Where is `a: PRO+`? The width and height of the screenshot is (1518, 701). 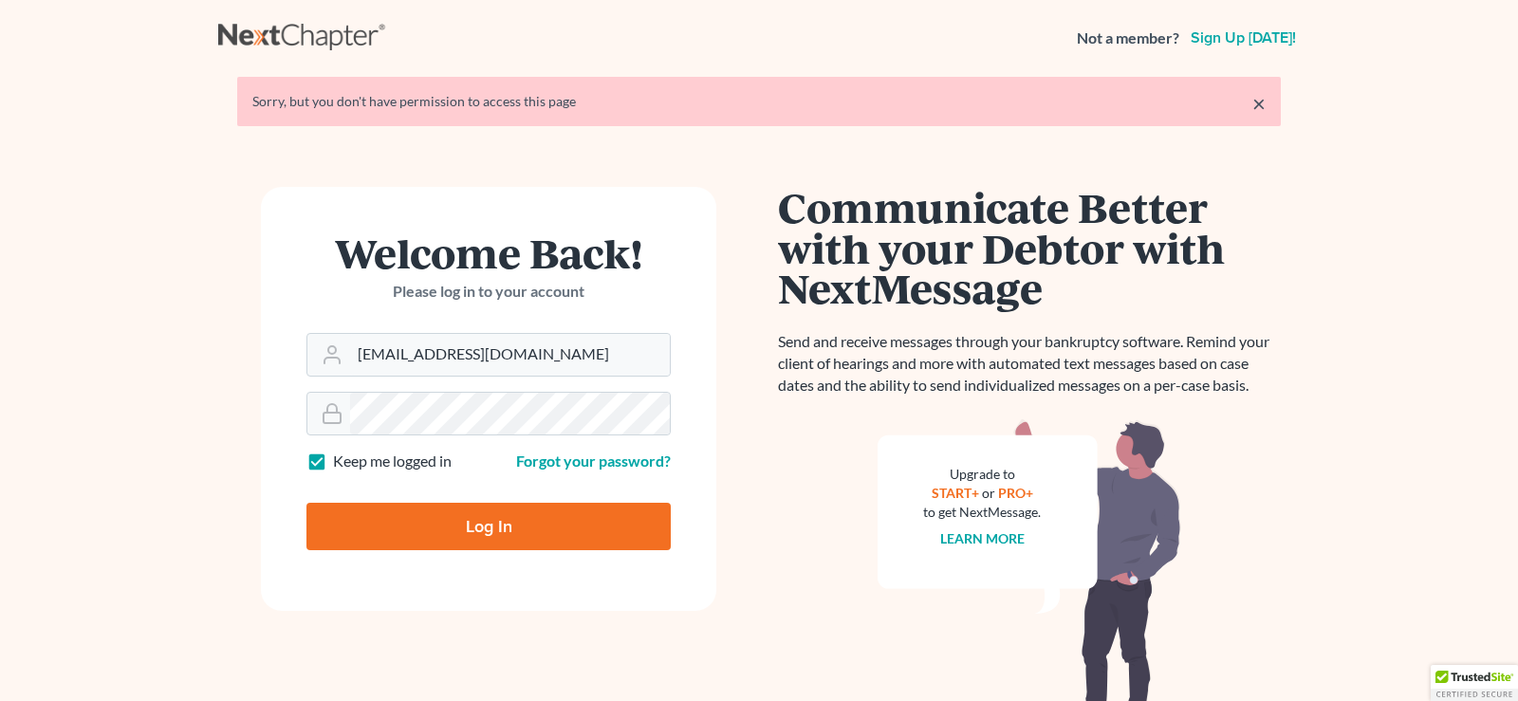 a: PRO+ is located at coordinates (1015, 492).